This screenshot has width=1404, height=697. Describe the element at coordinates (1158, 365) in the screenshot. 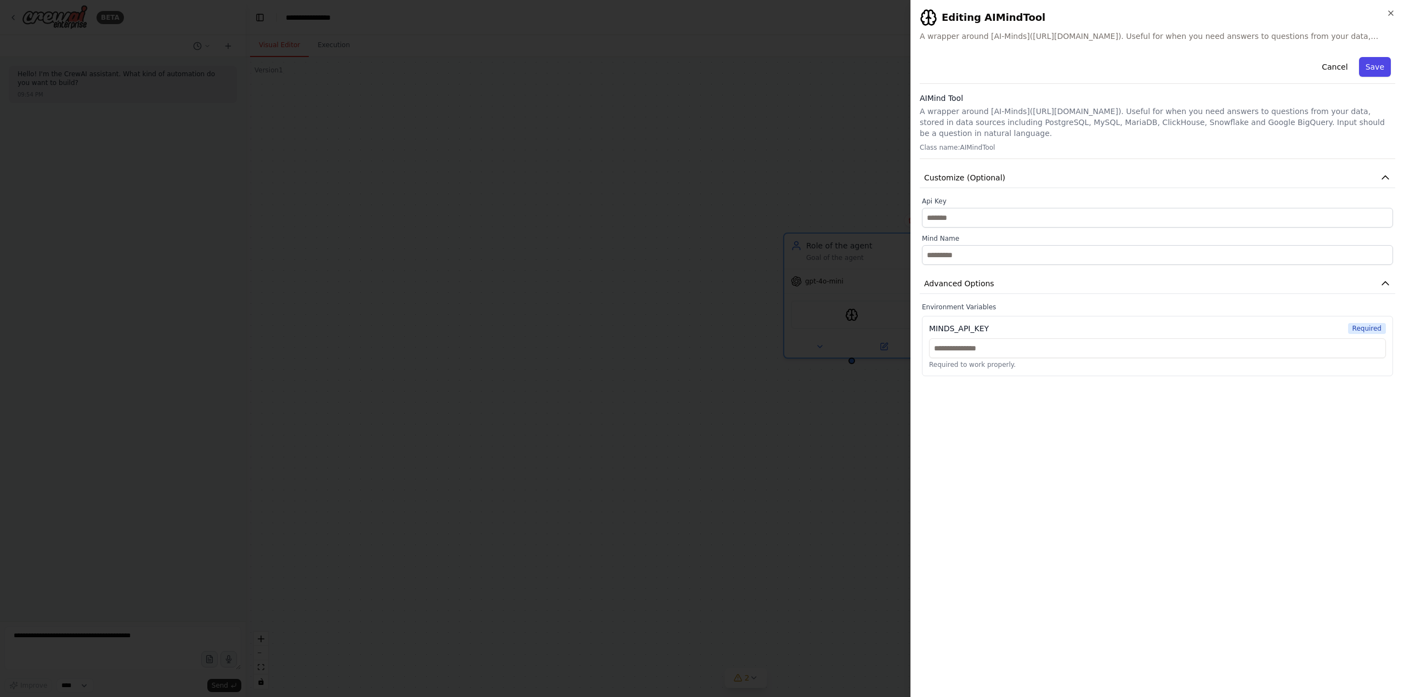

I see `p: Required to work properly.` at that location.